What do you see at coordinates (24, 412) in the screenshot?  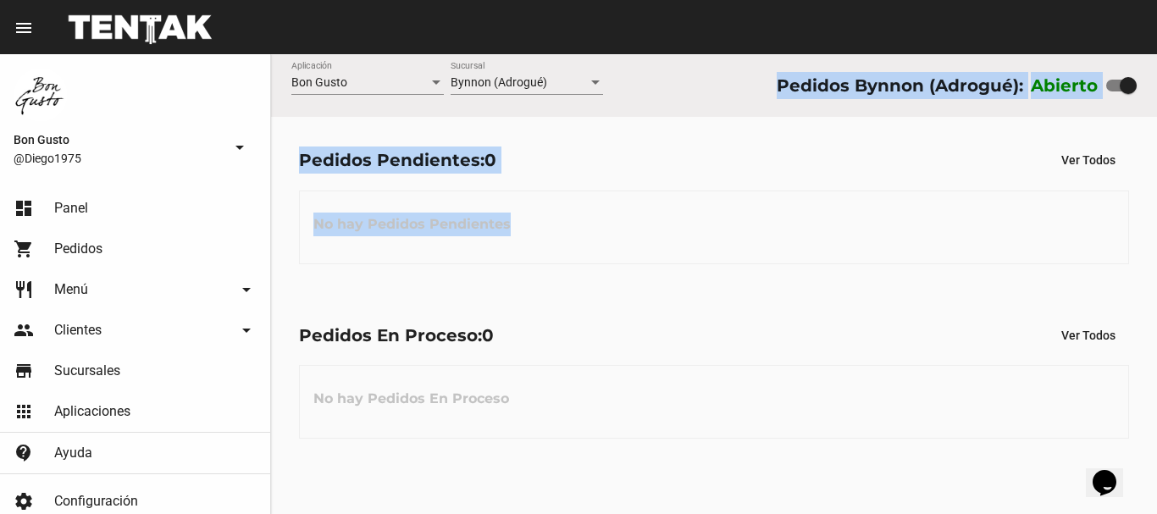 I see `mat-icon: apps` at bounding box center [24, 412].